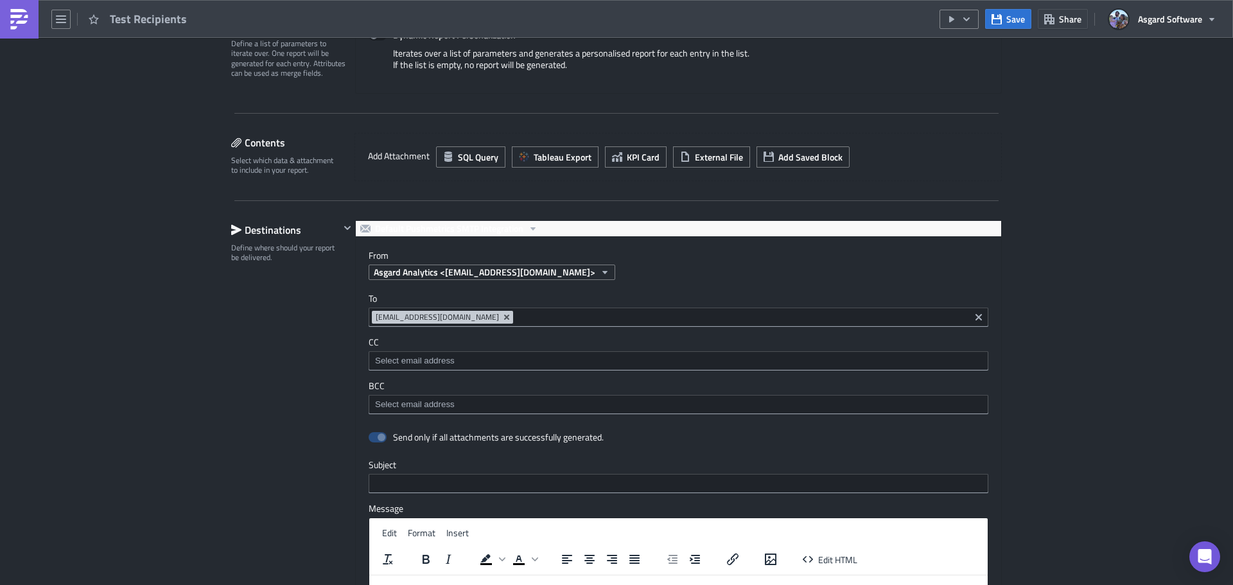  What do you see at coordinates (636, 157) in the screenshot?
I see `button: KPI Card` at bounding box center [636, 157].